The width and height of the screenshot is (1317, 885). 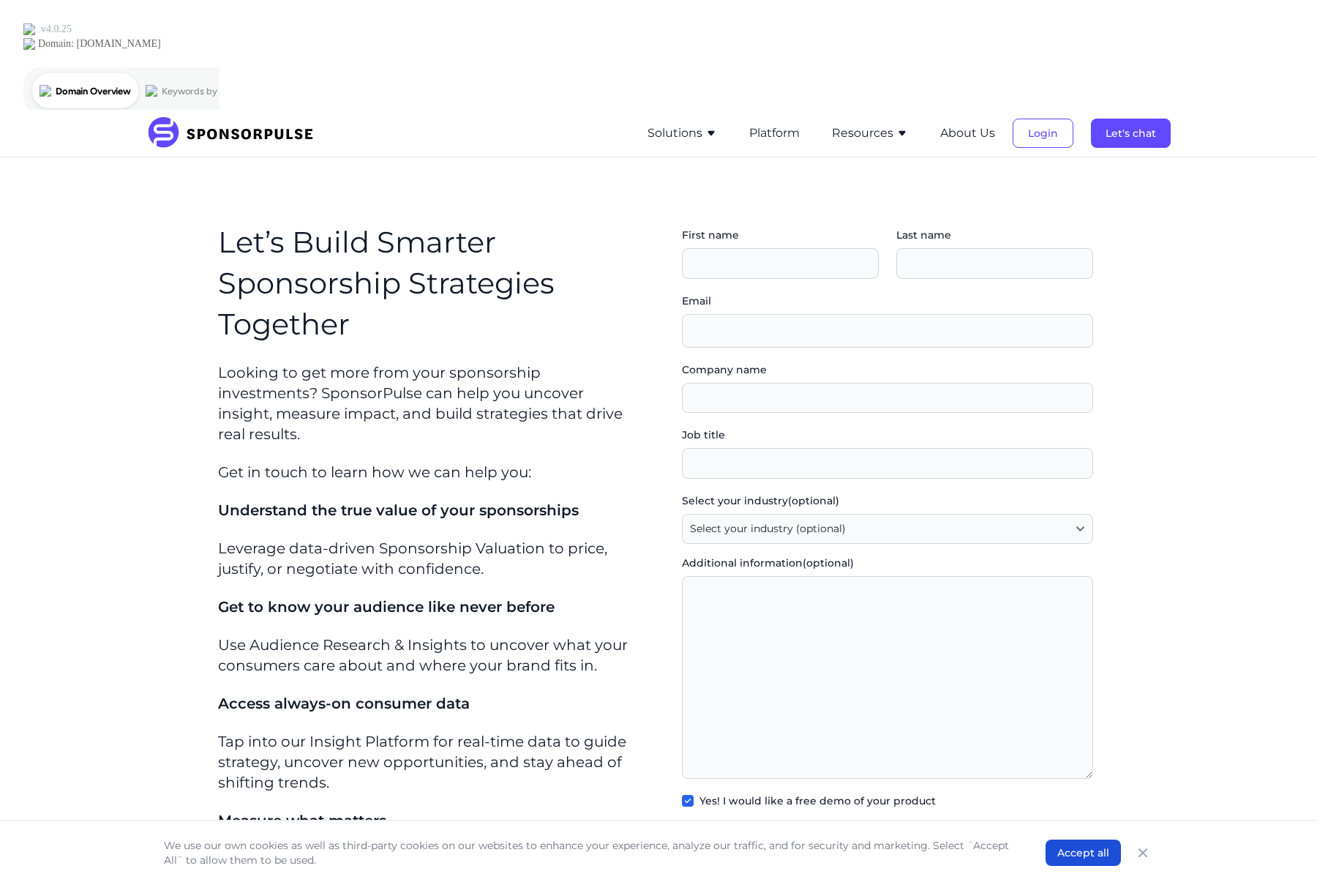 What do you see at coordinates (887, 563) in the screenshot?
I see `label: Additional information (optional)` at bounding box center [887, 563].